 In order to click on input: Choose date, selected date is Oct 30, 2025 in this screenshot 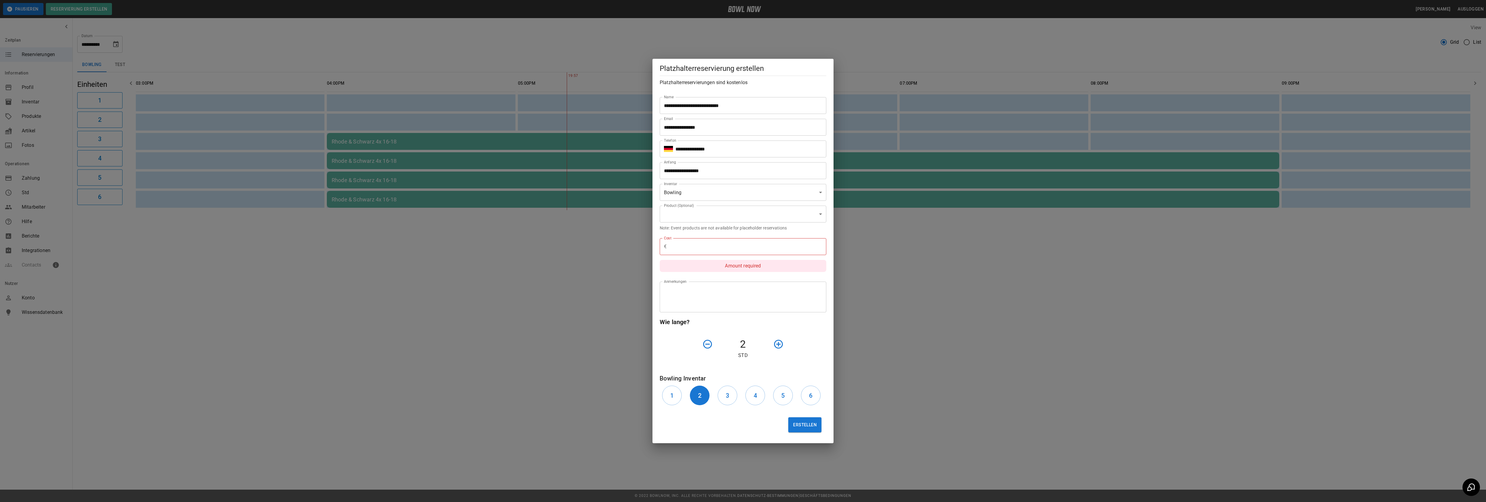, I will do `click(741, 171)`.